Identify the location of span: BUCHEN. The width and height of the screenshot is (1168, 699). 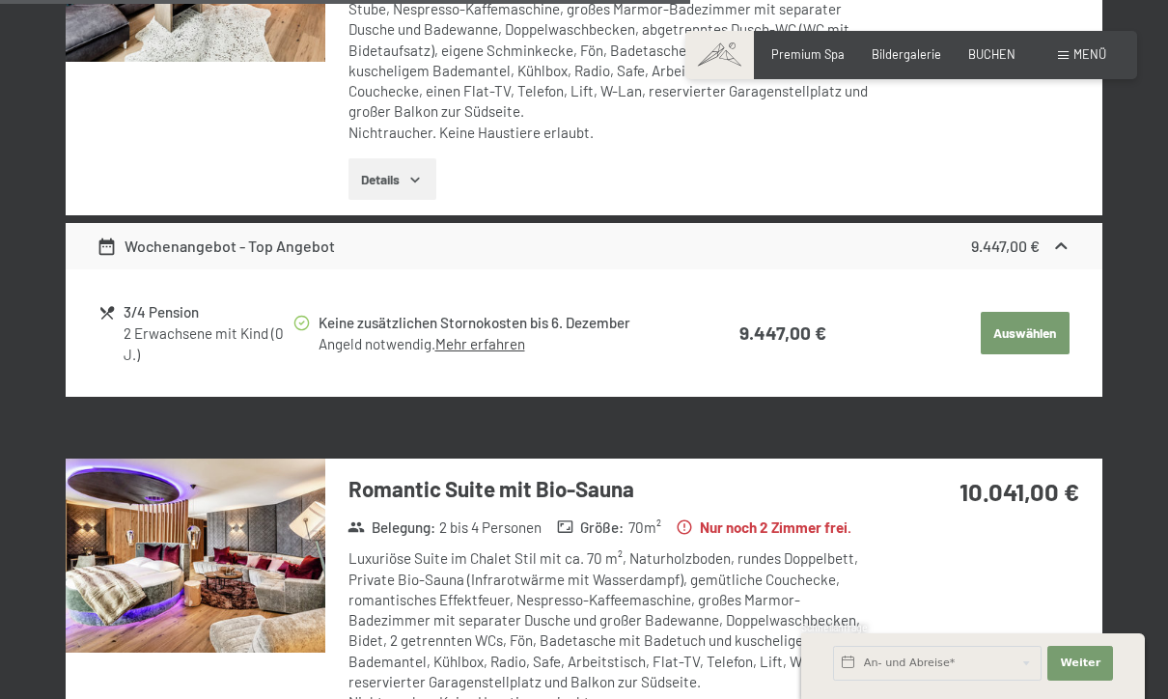
(991, 54).